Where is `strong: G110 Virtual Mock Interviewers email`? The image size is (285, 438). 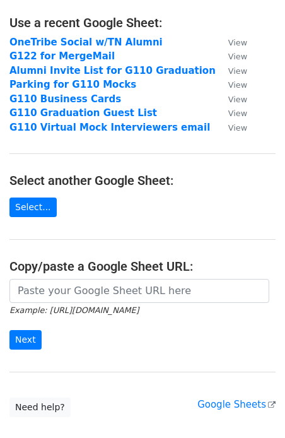 strong: G110 Virtual Mock Interviewers email is located at coordinates (110, 127).